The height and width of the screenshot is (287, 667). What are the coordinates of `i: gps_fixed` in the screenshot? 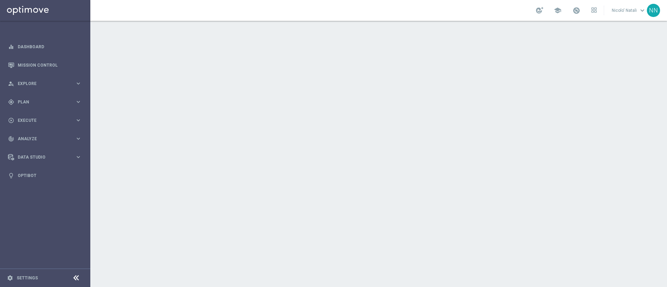 It's located at (11, 102).